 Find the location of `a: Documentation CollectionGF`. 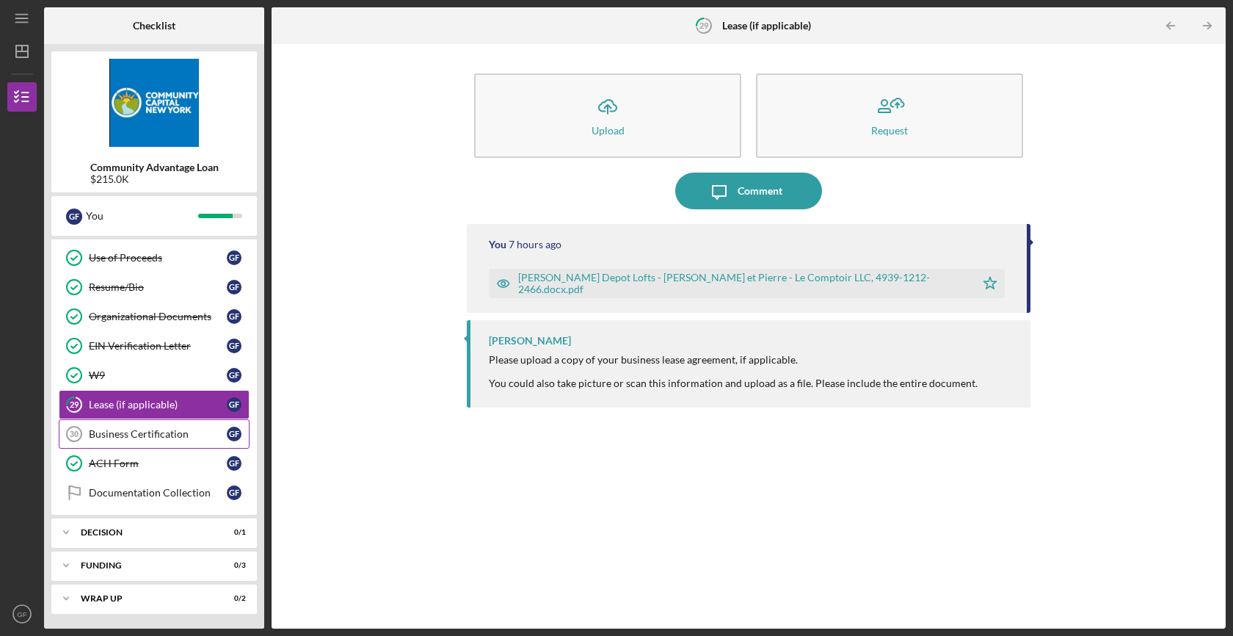

a: Documentation CollectionGF is located at coordinates (154, 493).